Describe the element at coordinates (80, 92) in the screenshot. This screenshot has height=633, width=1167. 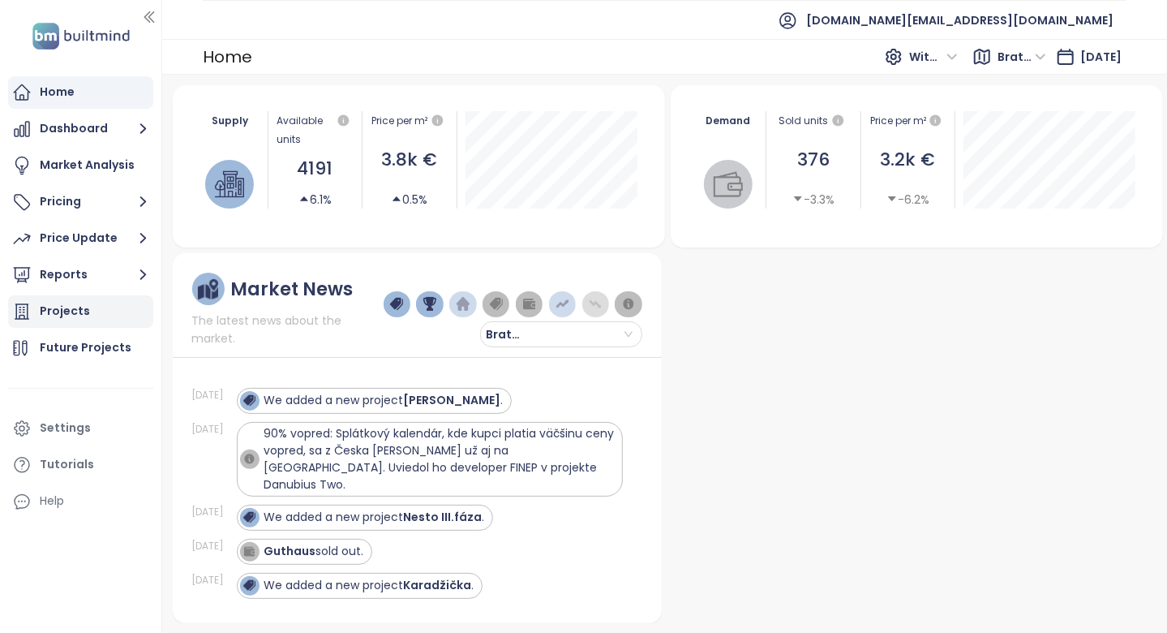
I see `a: Home` at that location.